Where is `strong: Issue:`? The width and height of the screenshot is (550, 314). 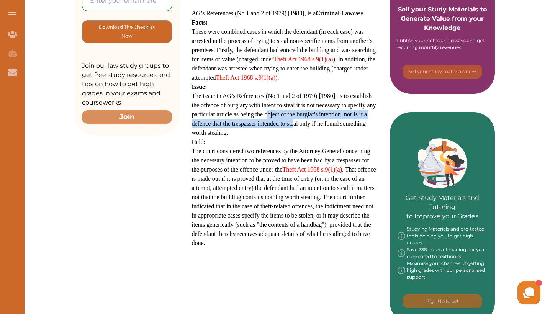
strong: Issue: is located at coordinates (200, 87).